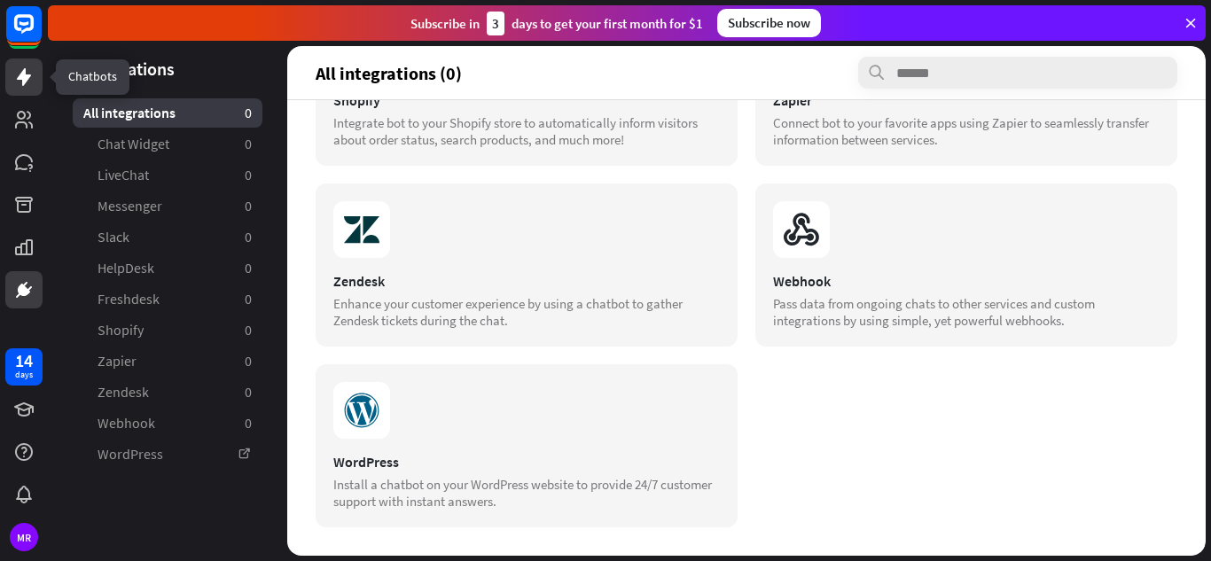  I want to click on div: Subscribe in days to get your first month for $1, so click(557, 23).